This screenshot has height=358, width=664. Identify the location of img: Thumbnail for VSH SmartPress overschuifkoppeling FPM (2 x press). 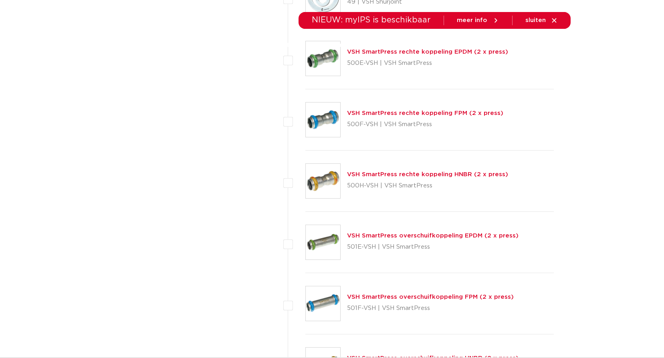
(323, 304).